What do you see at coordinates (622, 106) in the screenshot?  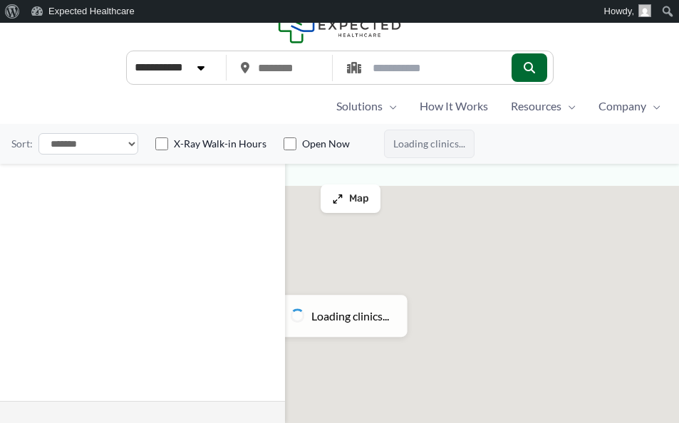 I see `span: Company` at bounding box center [622, 106].